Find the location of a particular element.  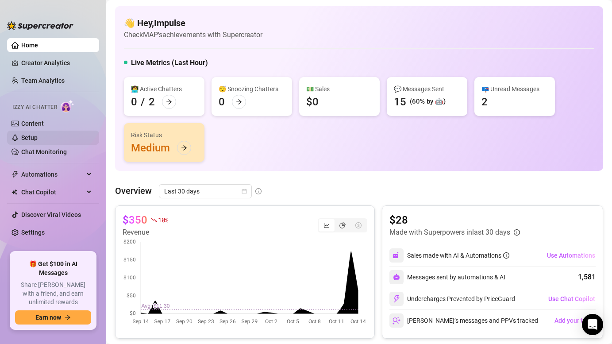

span: calendar is located at coordinates (244, 191).